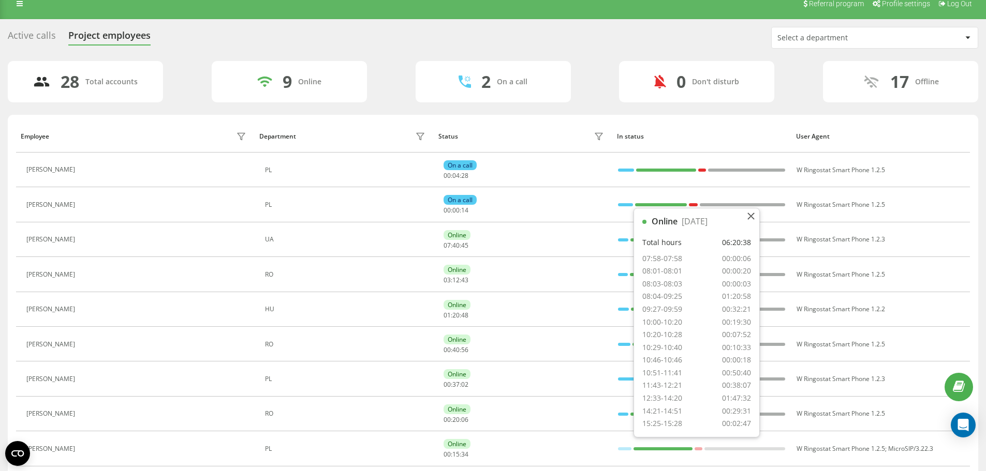 The height and width of the screenshot is (471, 986). Describe the element at coordinates (880, 137) in the screenshot. I see `div: User Agent` at that location.